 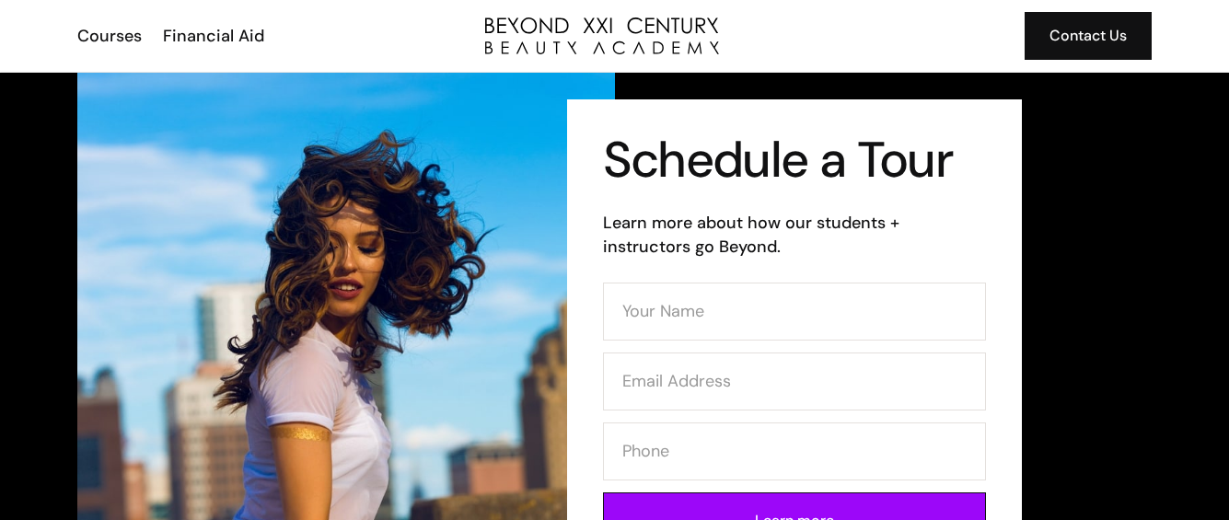 I want to click on a: Financial Aid, so click(x=212, y=36).